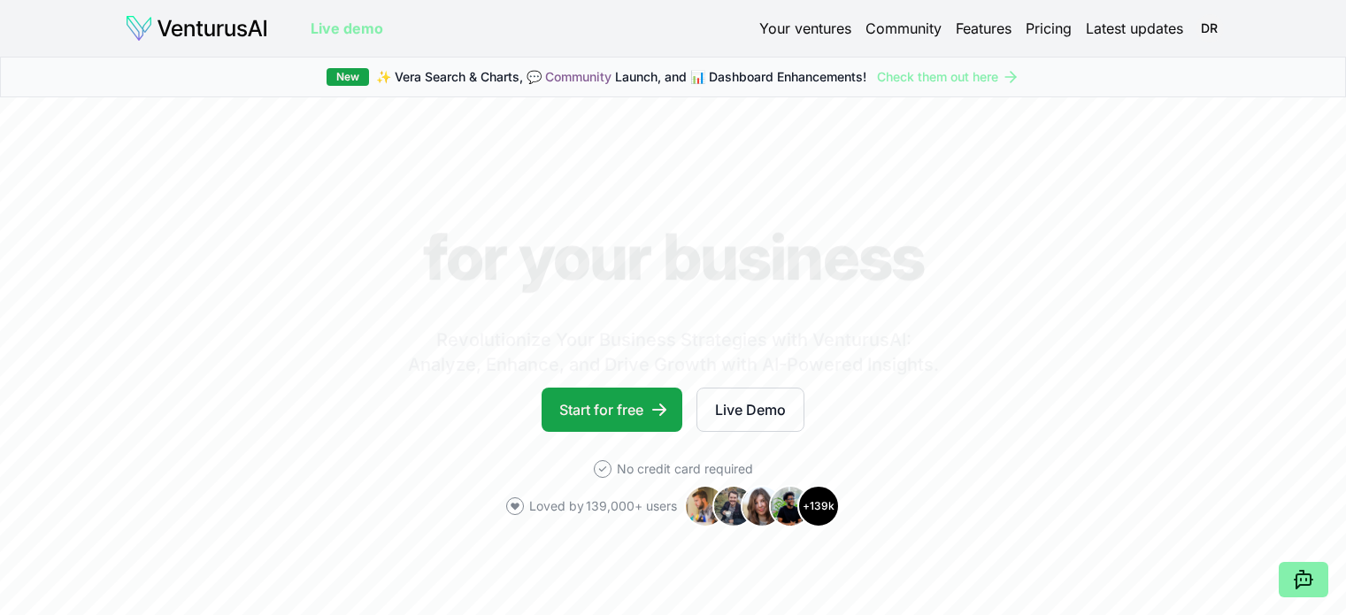 This screenshot has height=615, width=1346. What do you see at coordinates (805, 28) in the screenshot?
I see `a: Your ventures` at bounding box center [805, 28].